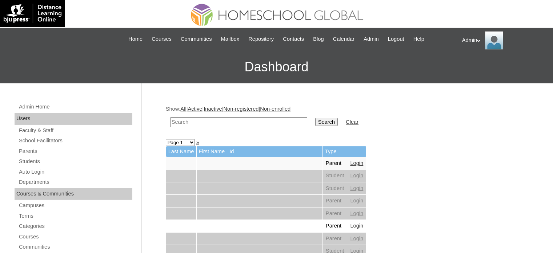 This screenshot has height=253, width=553. Describe the element at coordinates (504, 40) in the screenshot. I see `div: Admin` at that location.